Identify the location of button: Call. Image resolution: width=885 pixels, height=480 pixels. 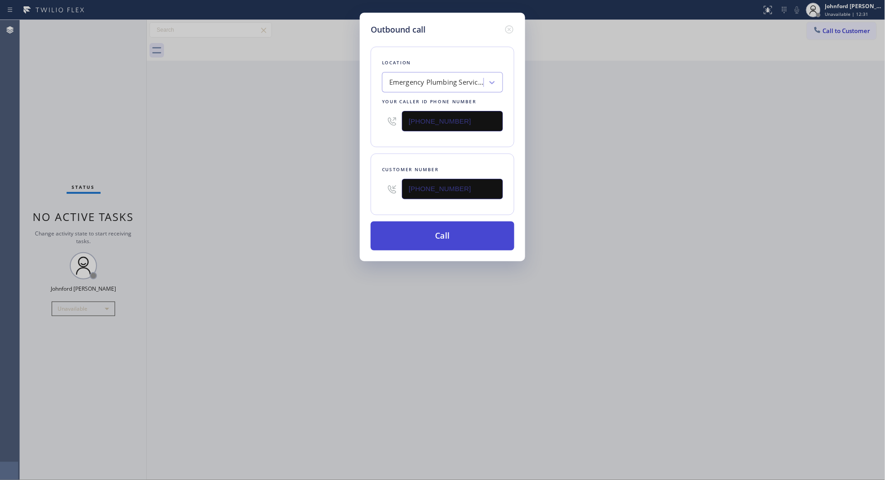
(442, 236).